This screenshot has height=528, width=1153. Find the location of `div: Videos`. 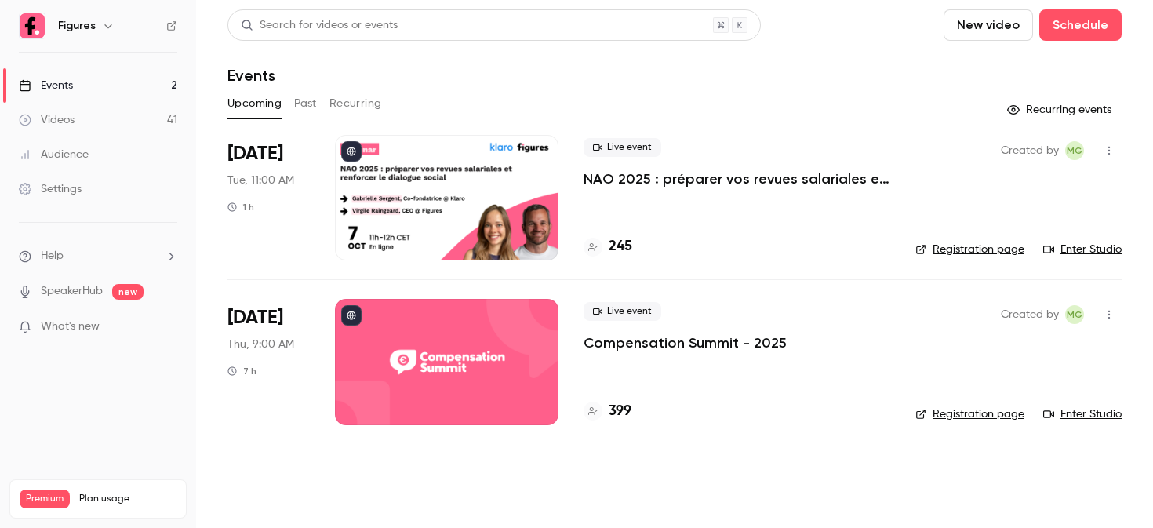

div: Videos is located at coordinates (46, 120).